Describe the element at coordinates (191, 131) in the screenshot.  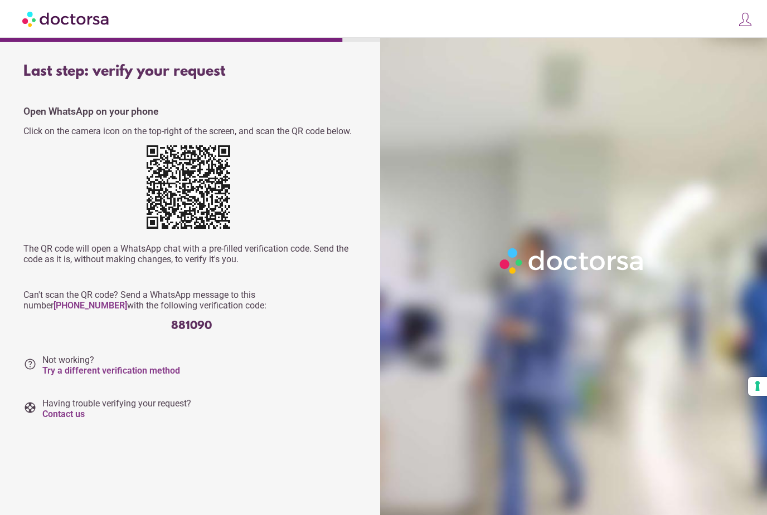
I see `p: Click on the camera icon on the top-right of the screen, and scan the QR code below.` at that location.